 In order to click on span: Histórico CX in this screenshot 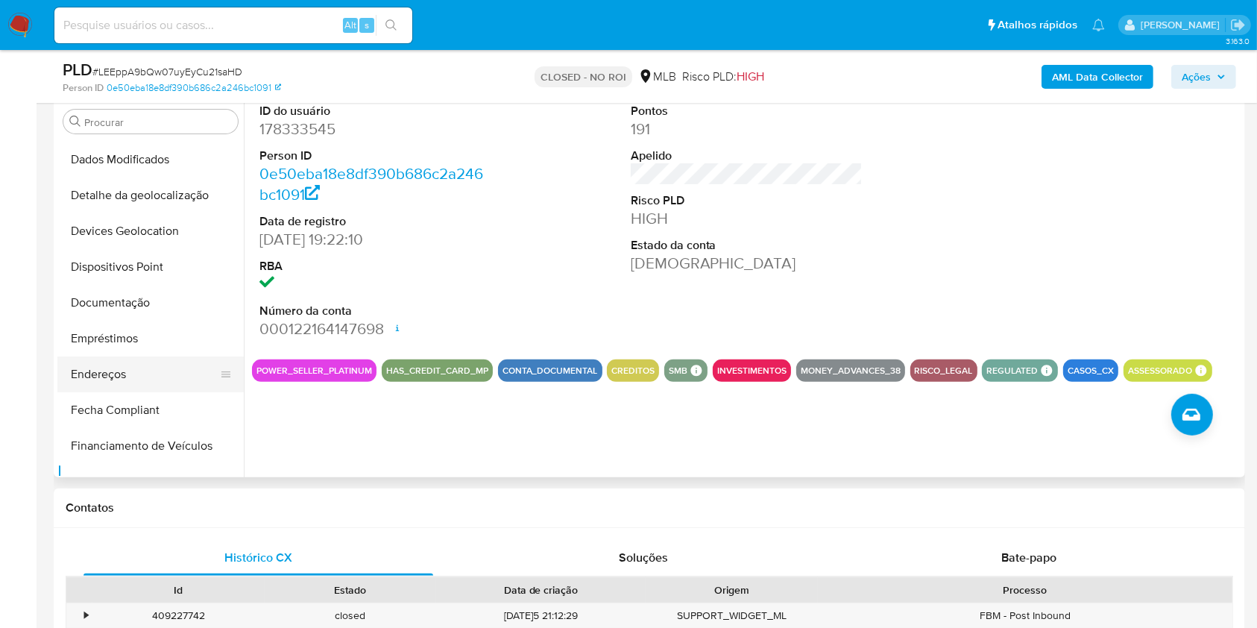, I will do `click(258, 557)`.